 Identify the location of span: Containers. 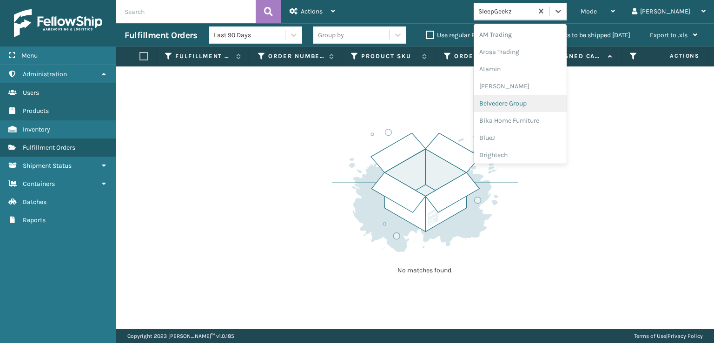
(39, 184).